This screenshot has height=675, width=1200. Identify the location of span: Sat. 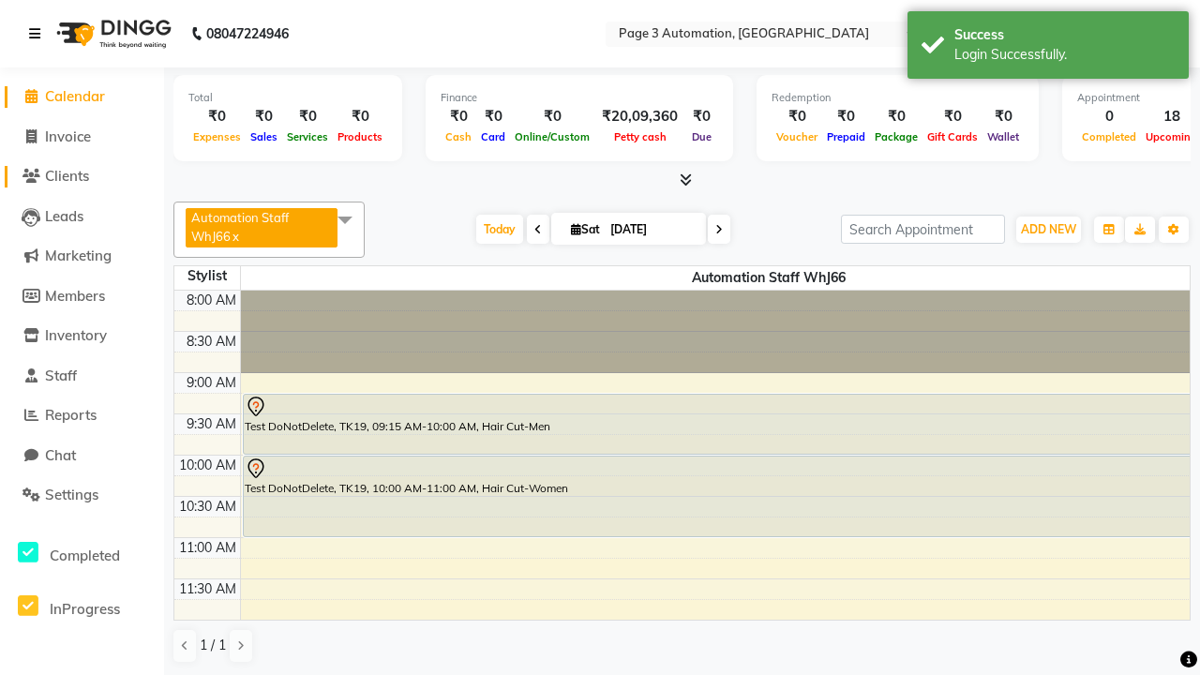
(585, 229).